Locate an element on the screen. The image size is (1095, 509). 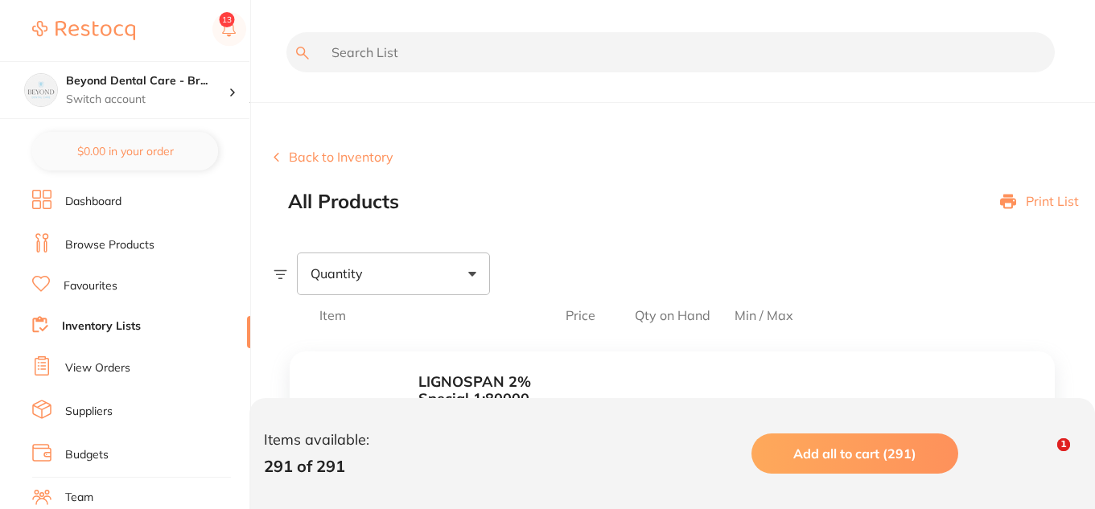
p: Print List is located at coordinates (1052, 201).